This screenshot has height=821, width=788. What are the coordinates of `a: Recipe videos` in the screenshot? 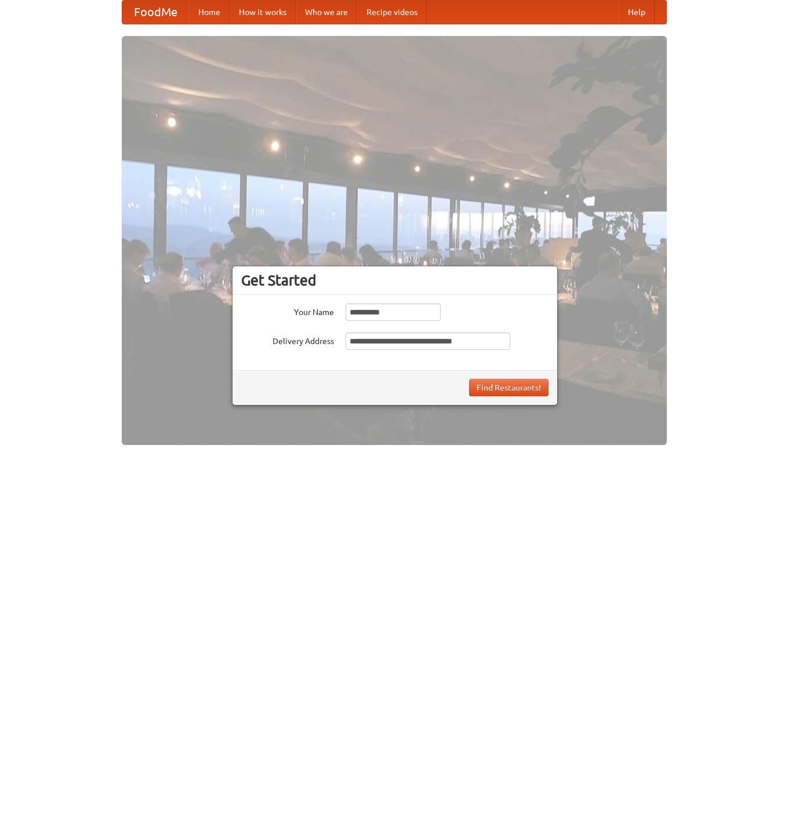 It's located at (392, 12).